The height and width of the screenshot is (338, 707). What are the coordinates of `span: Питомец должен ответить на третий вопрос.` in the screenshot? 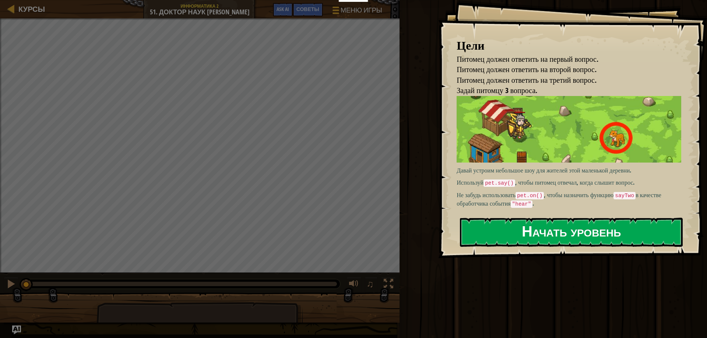 It's located at (526, 80).